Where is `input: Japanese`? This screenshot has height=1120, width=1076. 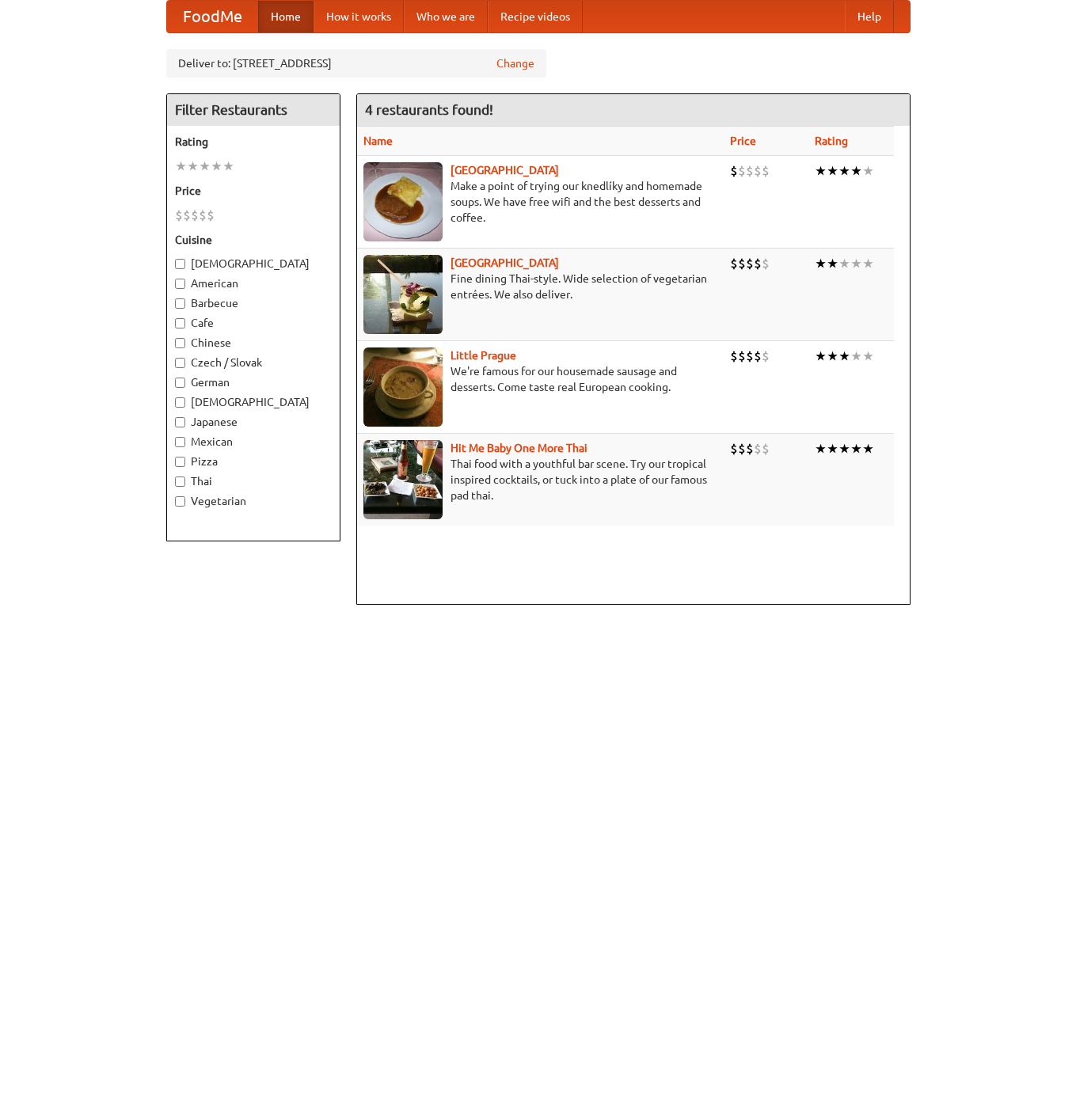 input: Japanese is located at coordinates (180, 422).